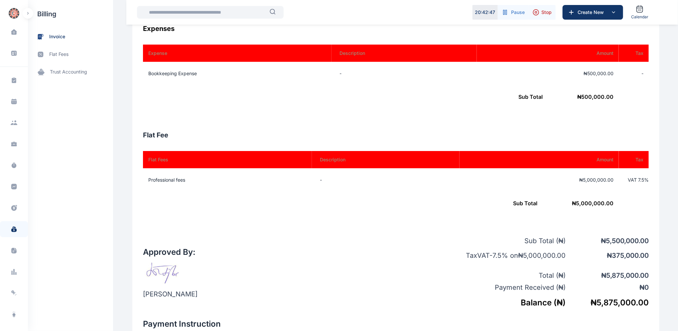  What do you see at coordinates (607, 255) in the screenshot?
I see `p: ₦ 375,000.00` at bounding box center [607, 255].